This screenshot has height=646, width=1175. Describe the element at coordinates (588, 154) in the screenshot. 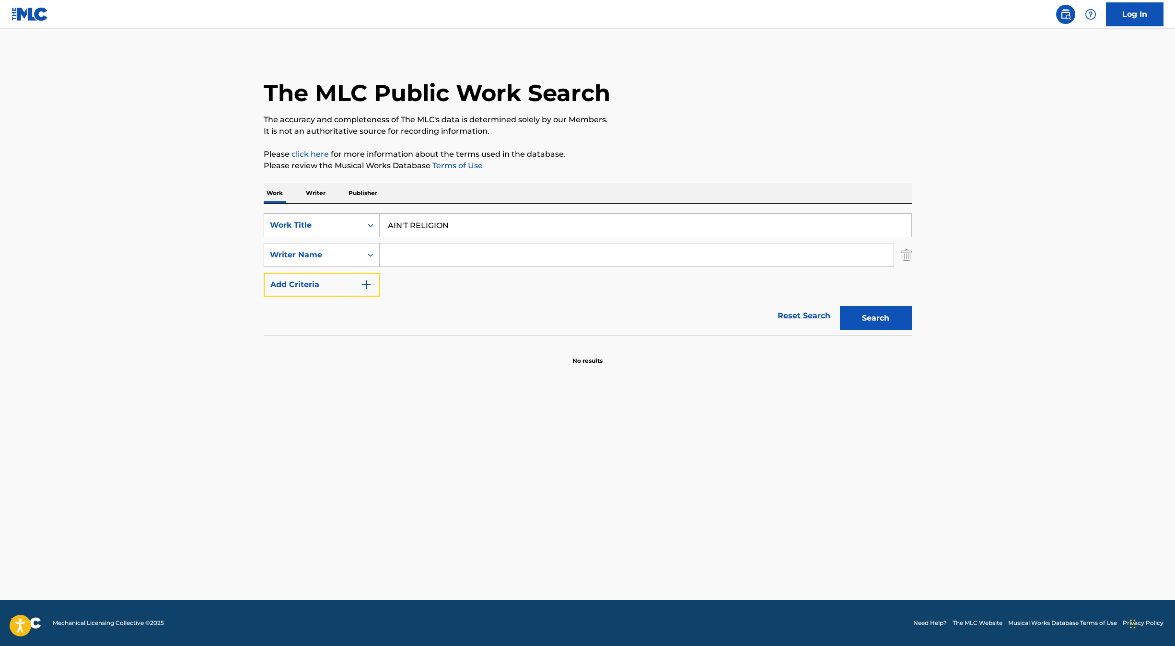

I see `p: Please for more information about the terms used in the database.` at that location.